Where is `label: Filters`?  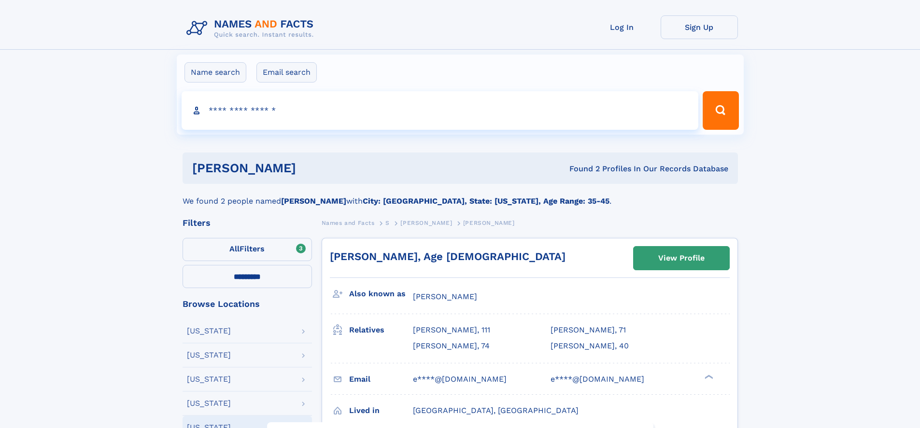
label: Filters is located at coordinates (247, 250).